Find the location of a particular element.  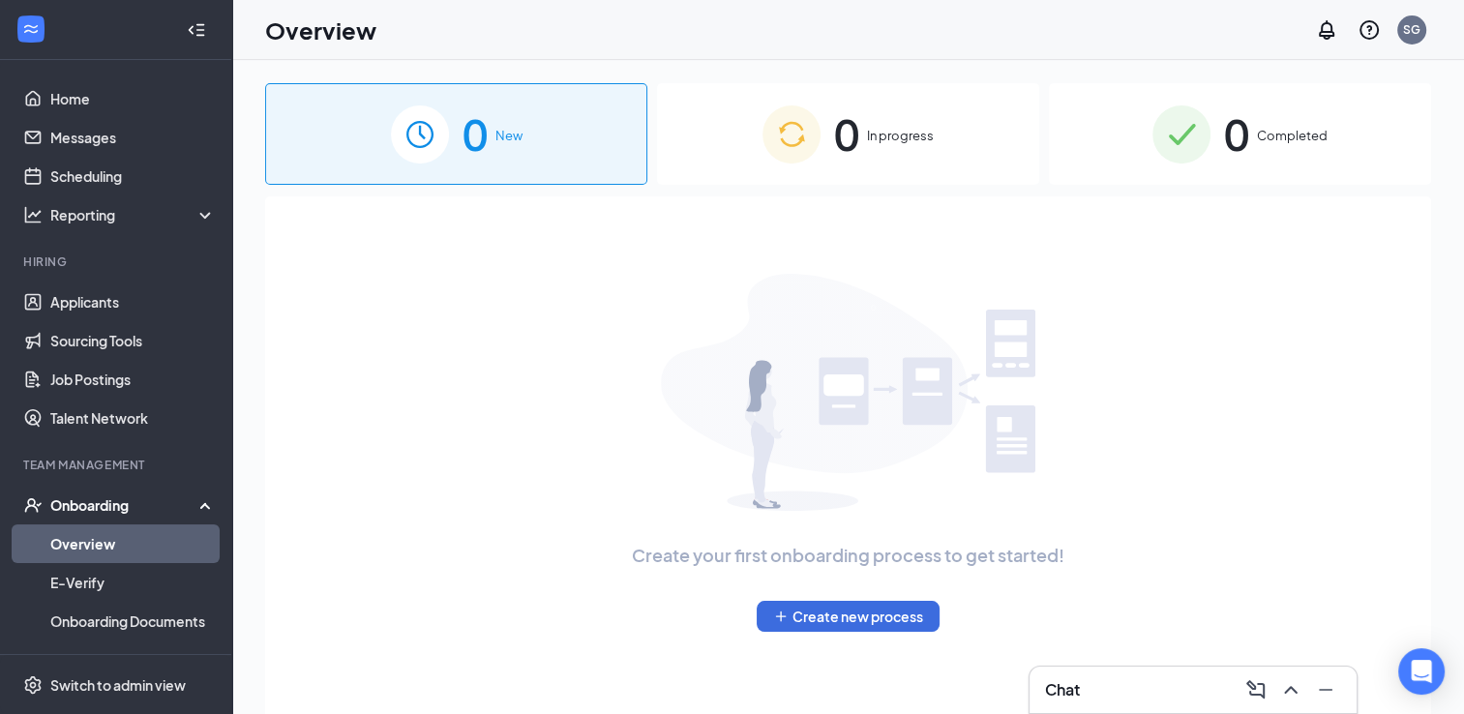

a: Scheduling is located at coordinates (133, 176).